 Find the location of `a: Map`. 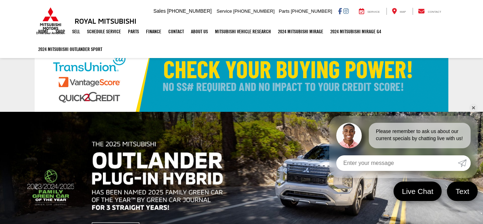

a: Map is located at coordinates (399, 11).